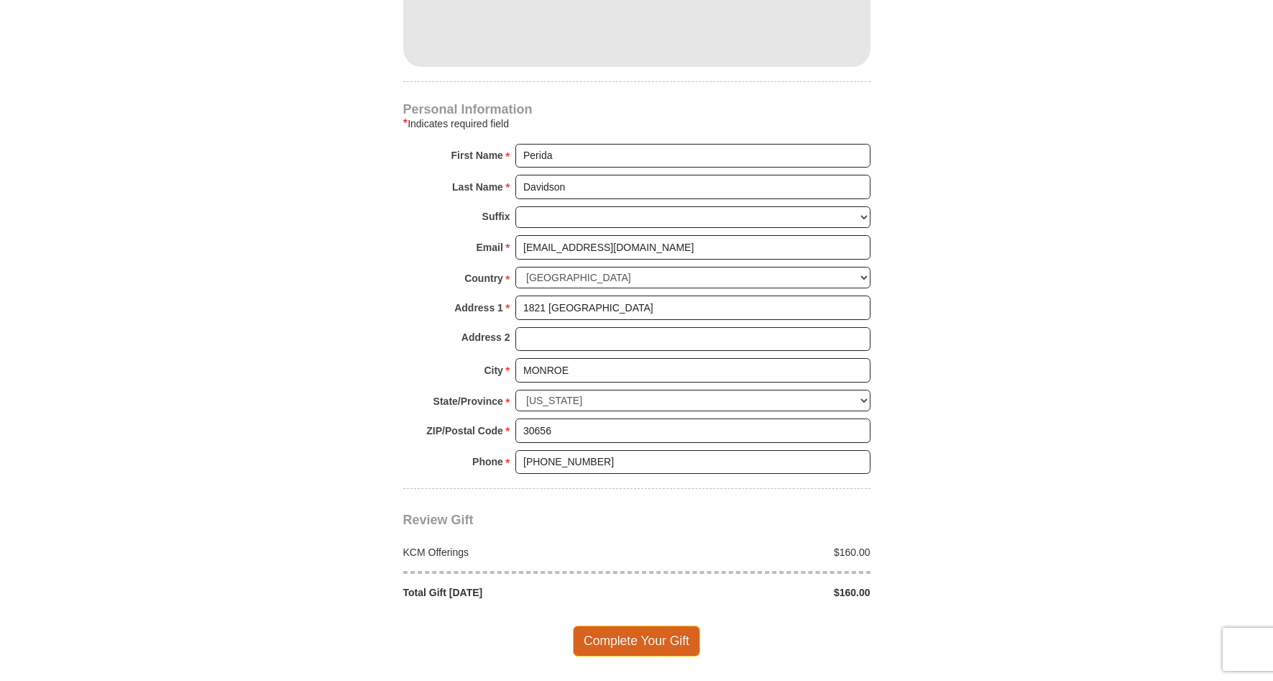 This screenshot has height=681, width=1273. Describe the element at coordinates (490, 247) in the screenshot. I see `strong: Email` at that location.